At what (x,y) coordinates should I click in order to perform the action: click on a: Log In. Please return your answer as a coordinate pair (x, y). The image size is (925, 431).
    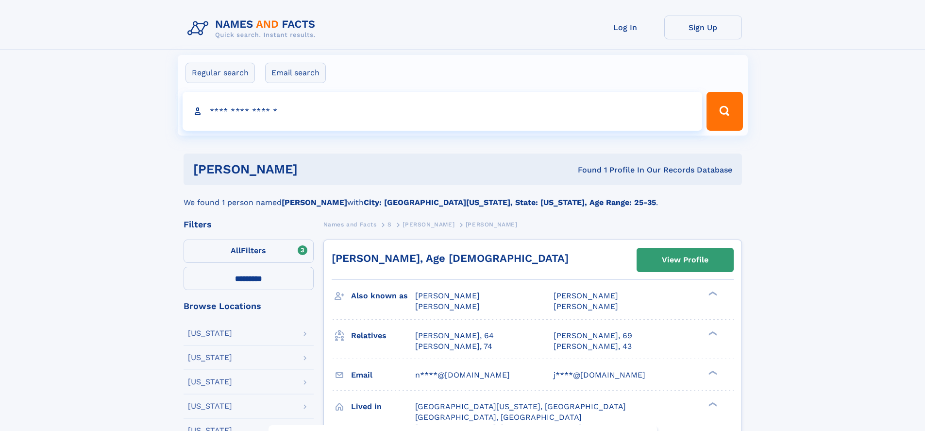
    Looking at the image, I should click on (625, 27).